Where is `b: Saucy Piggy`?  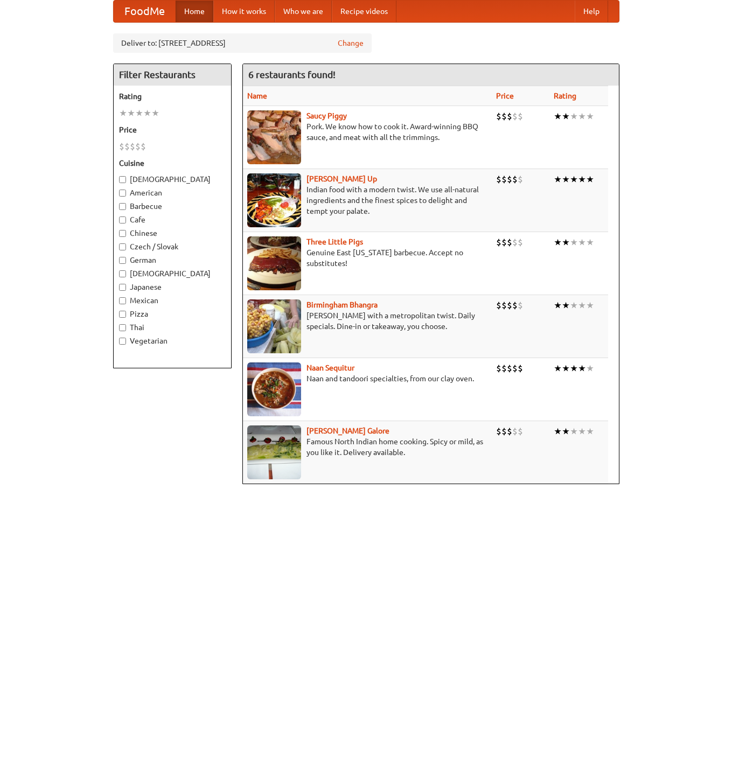
b: Saucy Piggy is located at coordinates (326, 116).